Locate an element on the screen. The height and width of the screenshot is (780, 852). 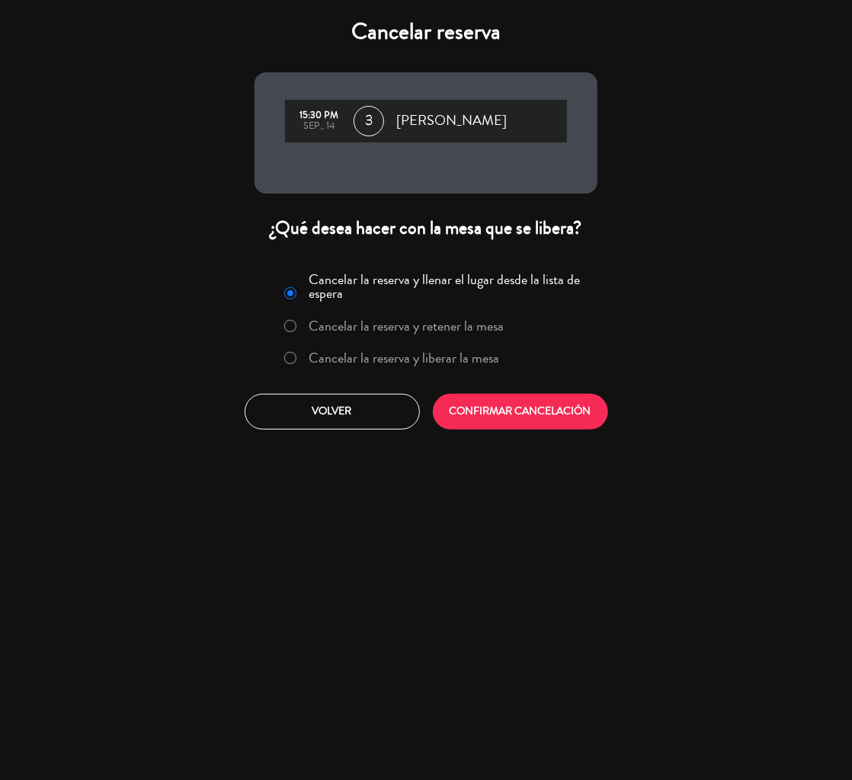
div: sep., 14 is located at coordinates (319, 126).